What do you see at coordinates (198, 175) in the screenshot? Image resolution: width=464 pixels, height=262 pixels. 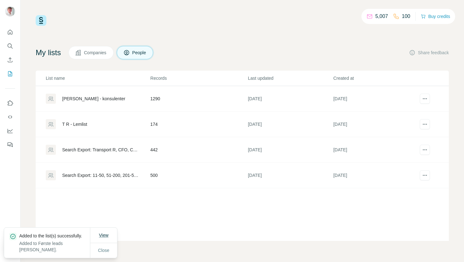 I see `td: 500` at bounding box center [198, 175].